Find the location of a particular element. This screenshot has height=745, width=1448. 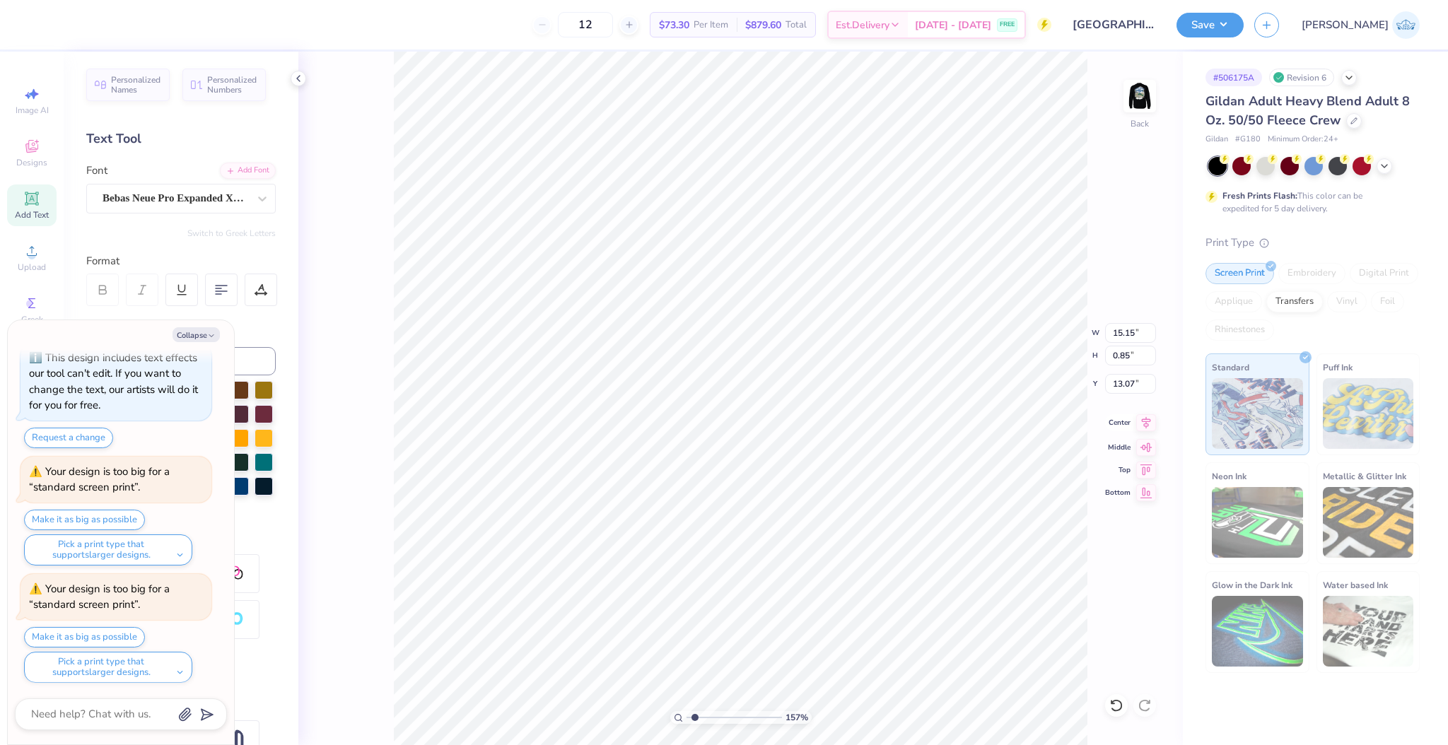

div: This design includes text effects our tool can't edit. If you want to change the text, our artist... is located at coordinates (113, 382).